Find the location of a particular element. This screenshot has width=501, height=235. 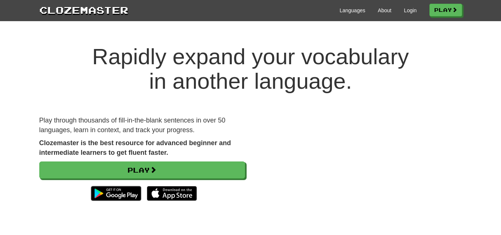

p: Play through thousands of fill-in-the-blank sentences in over 50 languages, learn in context, and... is located at coordinates (142, 125).